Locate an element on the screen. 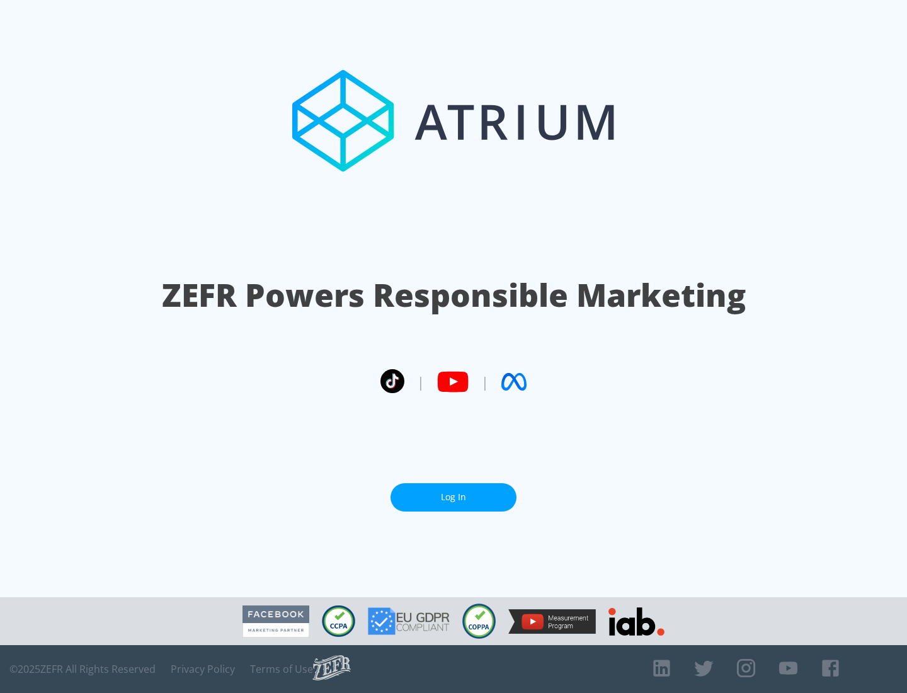 The height and width of the screenshot is (693, 907). span: © 2025 ZEFR All Rights Reserved is located at coordinates (83, 669).